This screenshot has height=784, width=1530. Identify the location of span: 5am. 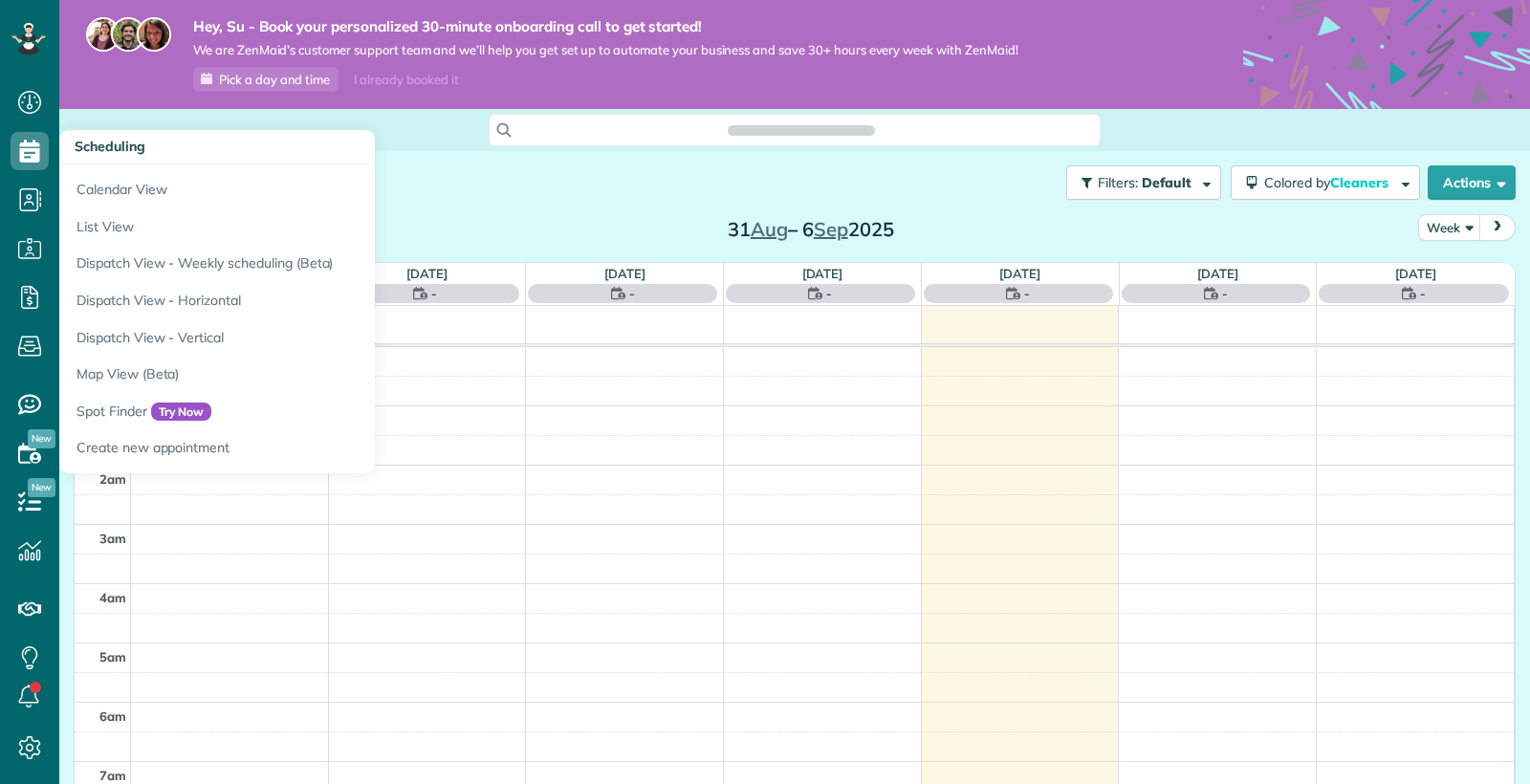
(112, 657).